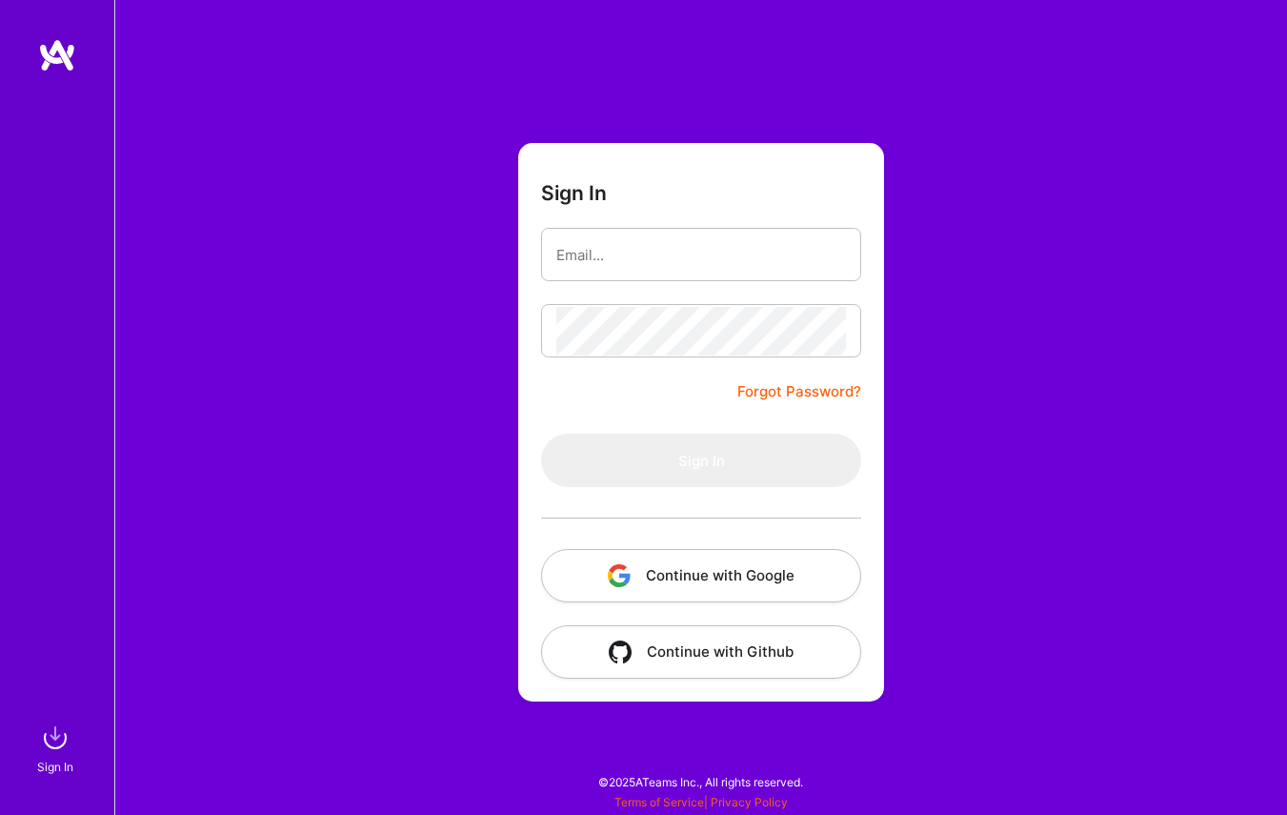  What do you see at coordinates (55, 737) in the screenshot?
I see `img: sign in` at bounding box center [55, 737].